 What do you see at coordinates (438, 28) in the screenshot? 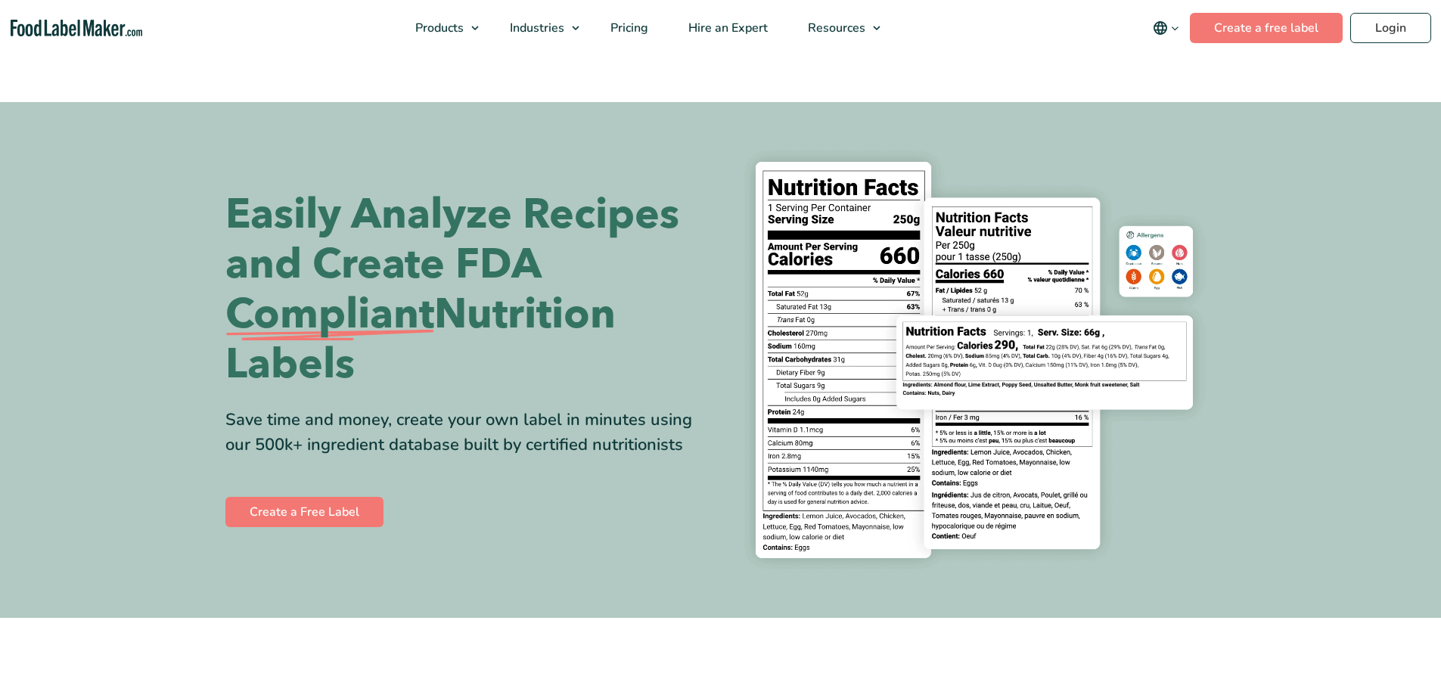
I see `span: Products` at bounding box center [438, 28].